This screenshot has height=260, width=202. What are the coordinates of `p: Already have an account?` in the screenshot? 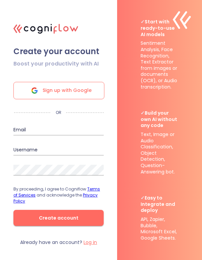 It's located at (58, 243).